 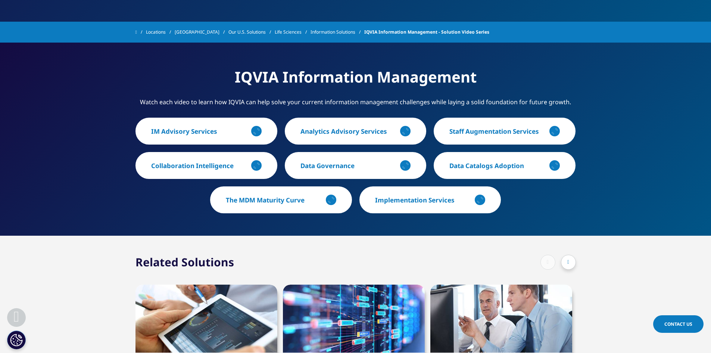 What do you see at coordinates (328, 165) in the screenshot?
I see `p: Data Governance` at bounding box center [328, 165].